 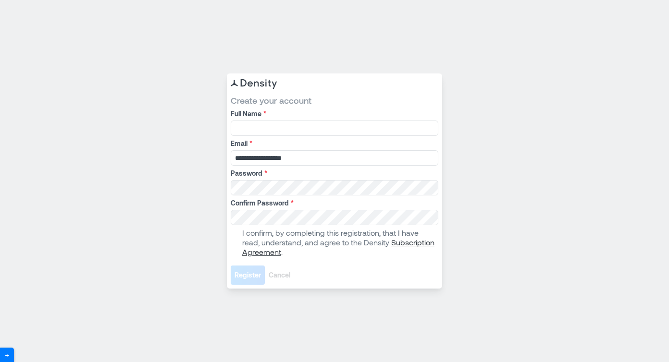 What do you see at coordinates (247, 275) in the screenshot?
I see `span: Register` at bounding box center [247, 275].